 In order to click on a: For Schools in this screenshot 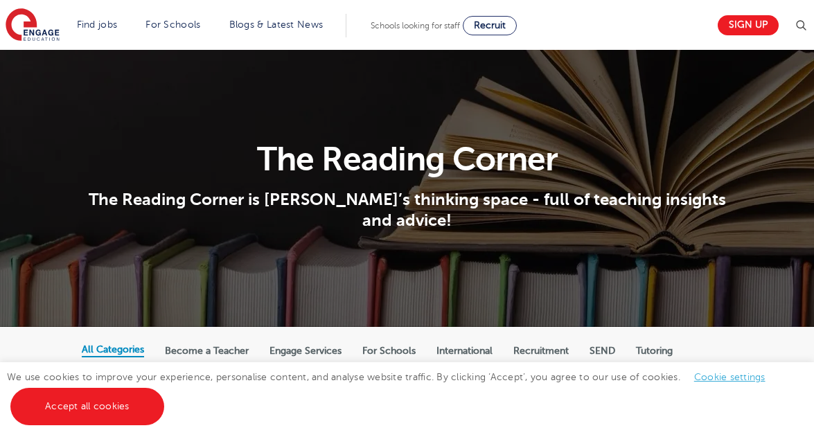, I will do `click(172, 24)`.